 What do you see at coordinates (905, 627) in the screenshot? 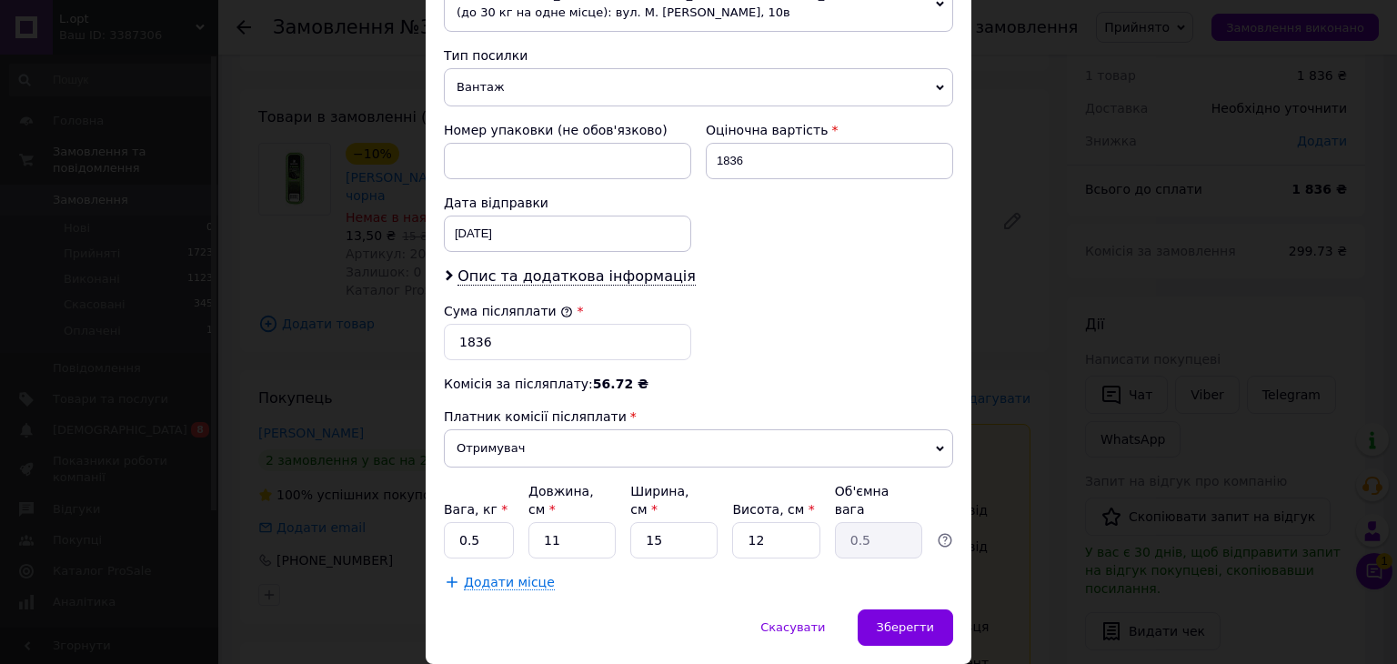
I see `span: Зберегти` at bounding box center [905, 627].